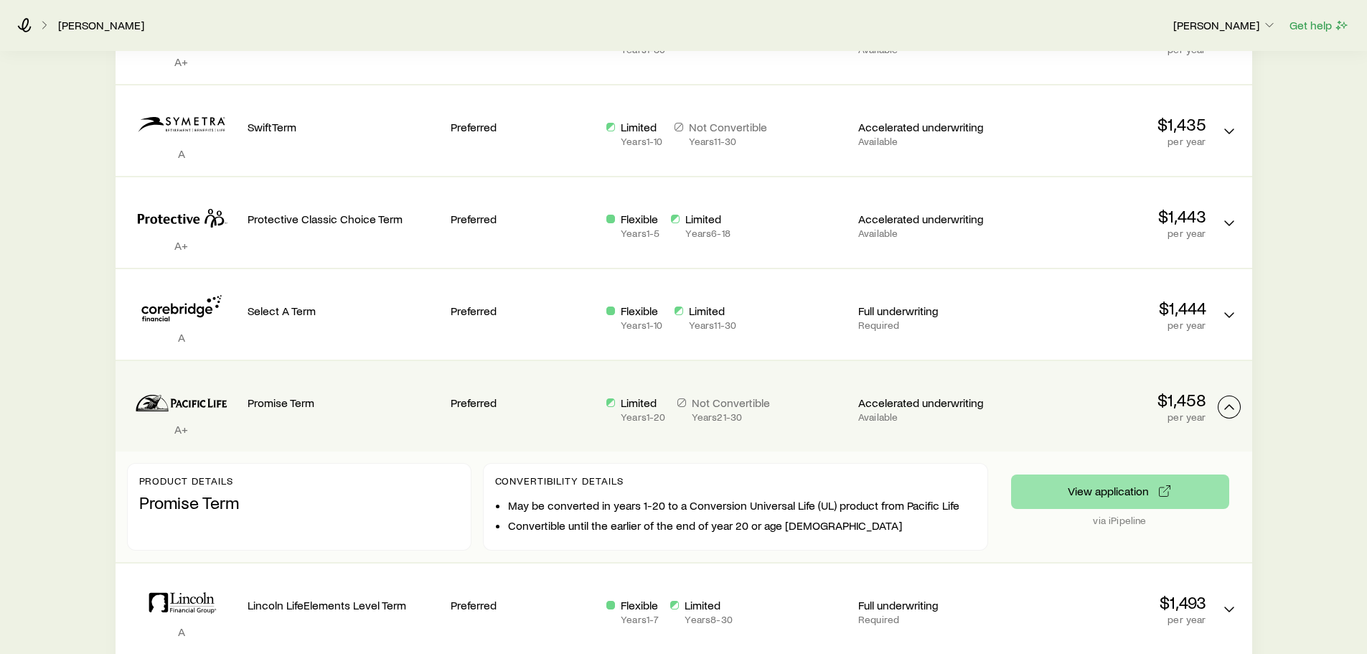  Describe the element at coordinates (639, 619) in the screenshot. I see `p: Years 1 - 7` at that location.